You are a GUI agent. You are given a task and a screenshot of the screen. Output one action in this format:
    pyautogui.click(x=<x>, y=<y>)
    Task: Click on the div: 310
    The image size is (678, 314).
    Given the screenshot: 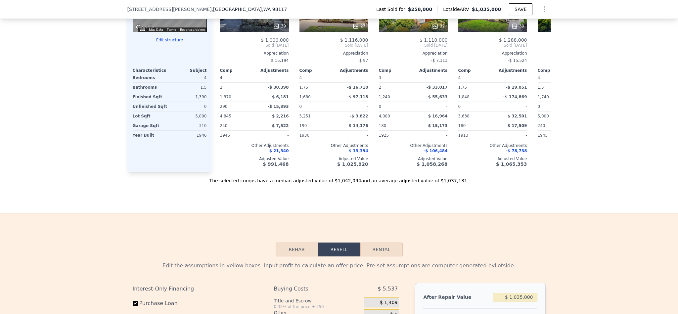 What is the action you would take?
    pyautogui.click(x=189, y=126)
    